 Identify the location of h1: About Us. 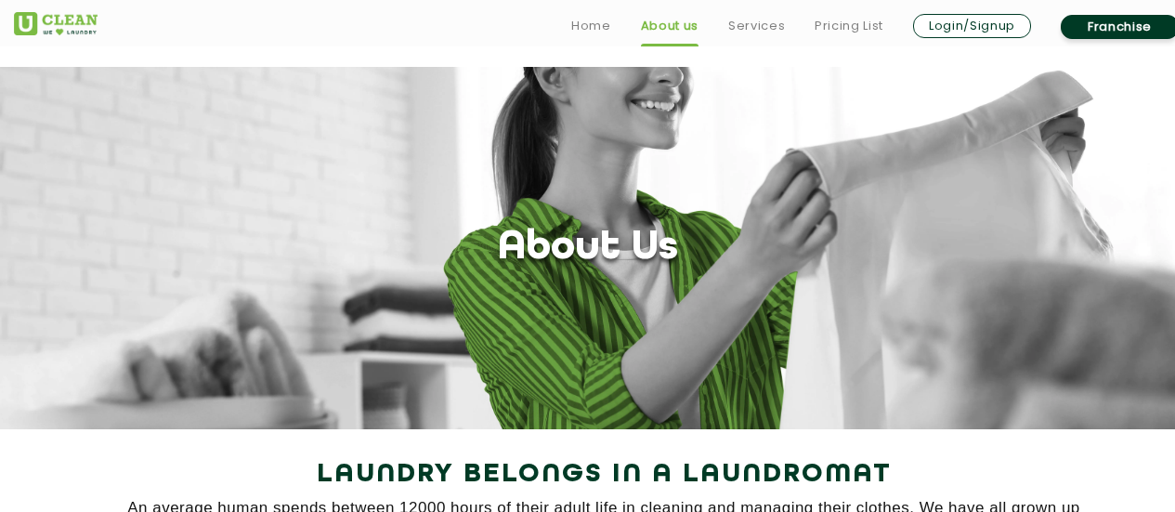
(588, 248).